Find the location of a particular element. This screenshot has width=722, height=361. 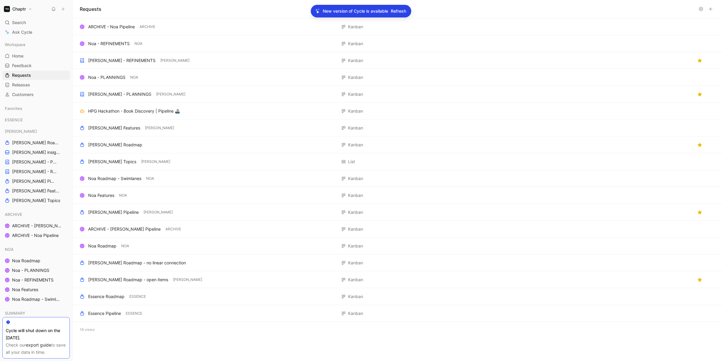

span: Ask Cycle is located at coordinates (22, 32).